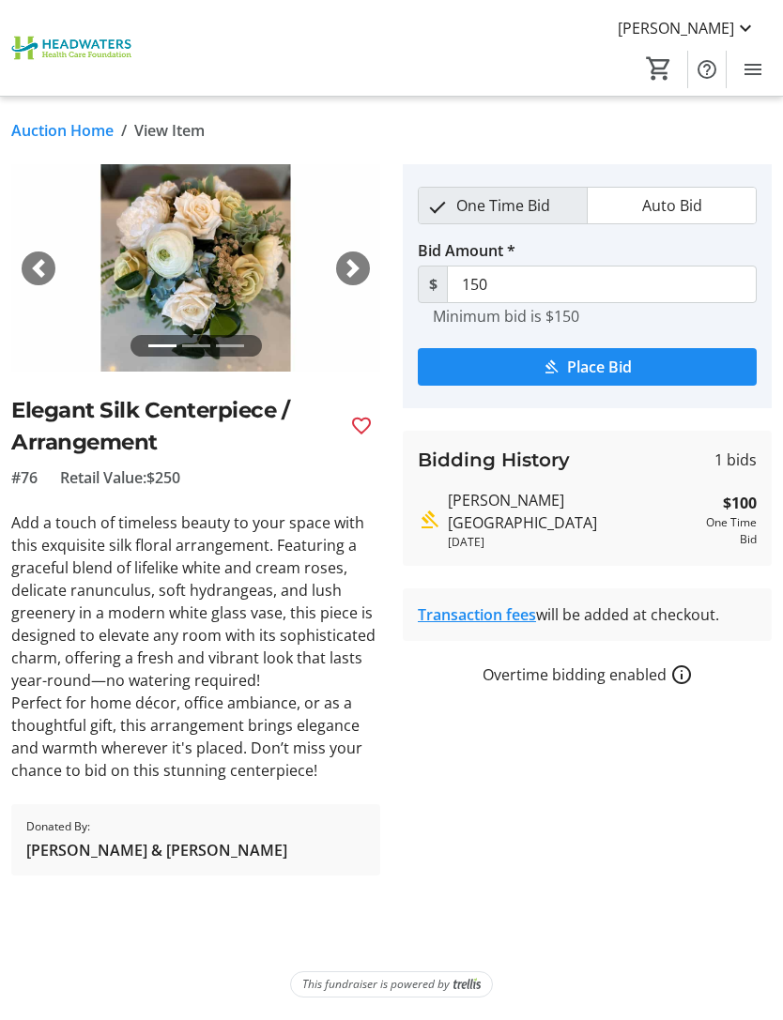 The image size is (783, 1020). I want to click on img: Trellis Logo, so click(466, 985).